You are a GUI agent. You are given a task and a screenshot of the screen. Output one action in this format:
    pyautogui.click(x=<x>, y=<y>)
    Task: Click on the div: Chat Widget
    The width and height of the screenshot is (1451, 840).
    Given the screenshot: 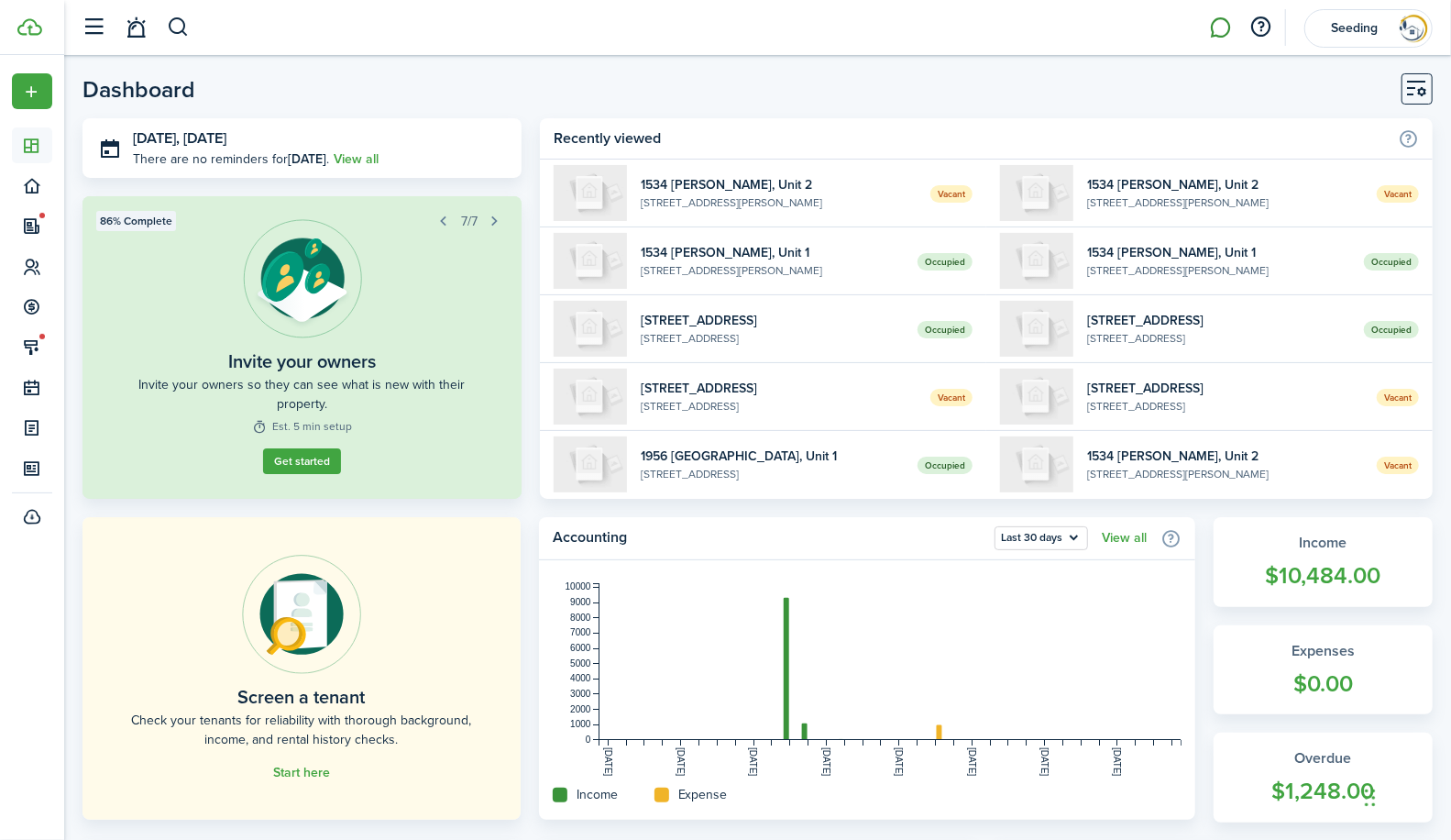 What is the action you would take?
    pyautogui.click(x=1405, y=795)
    